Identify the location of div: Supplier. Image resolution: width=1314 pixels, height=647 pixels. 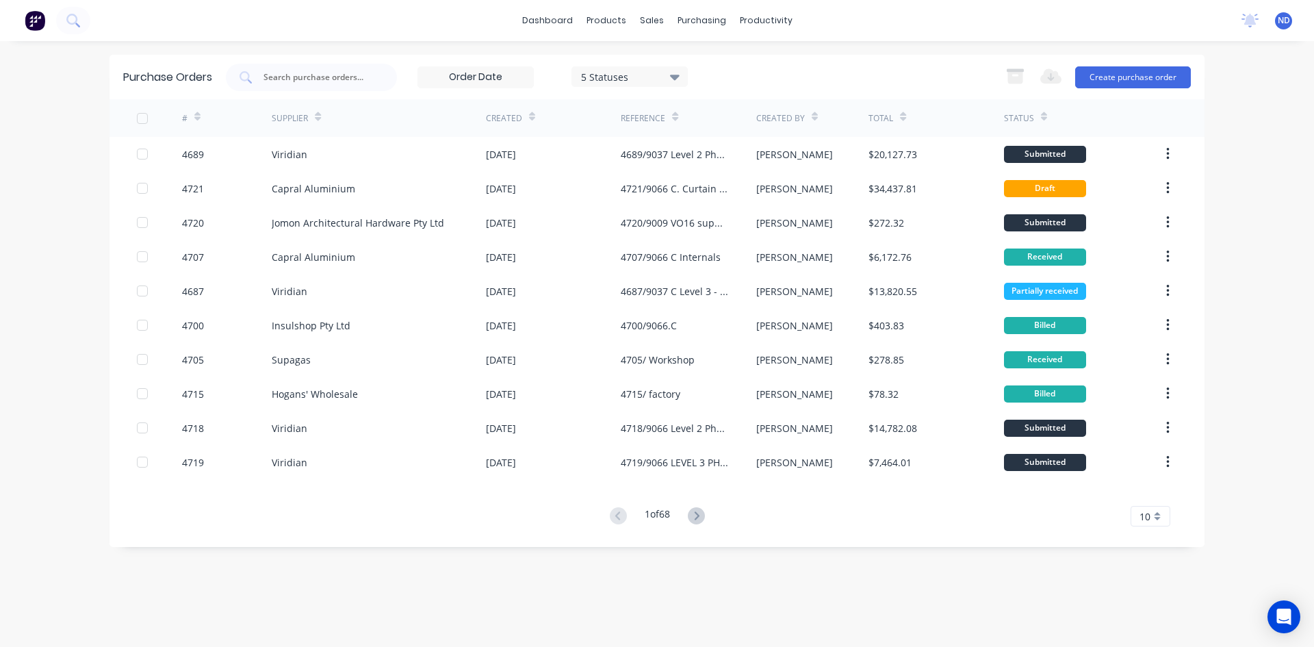
(290, 118).